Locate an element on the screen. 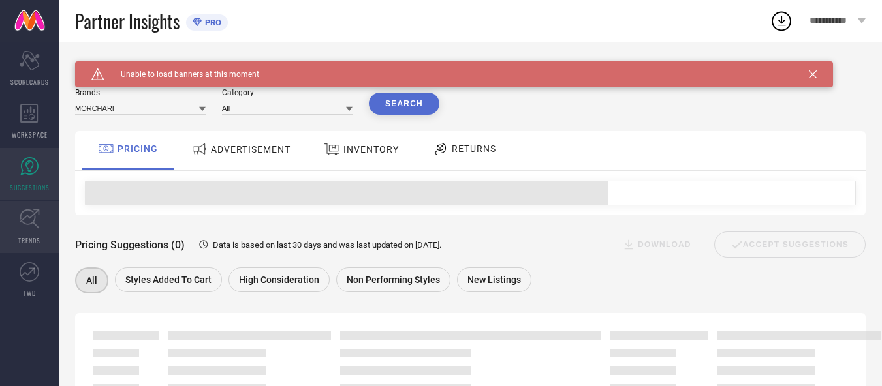 The height and width of the screenshot is (386, 882). span: Pricing Suggestions (0) is located at coordinates (130, 245).